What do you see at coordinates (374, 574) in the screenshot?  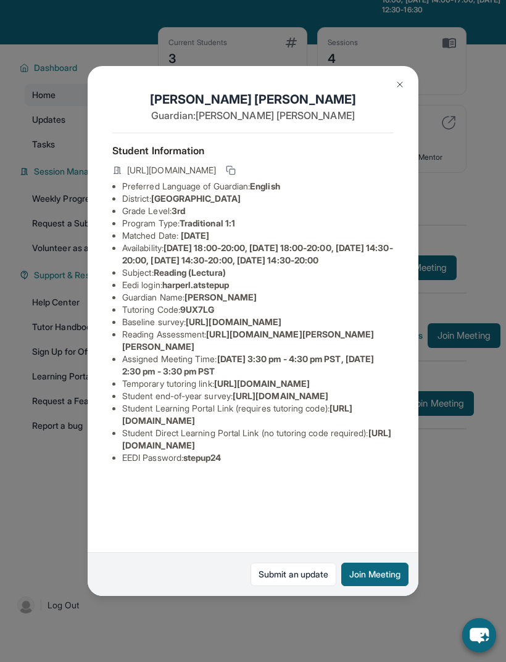 I see `button: Join Meeting` at bounding box center [374, 574].